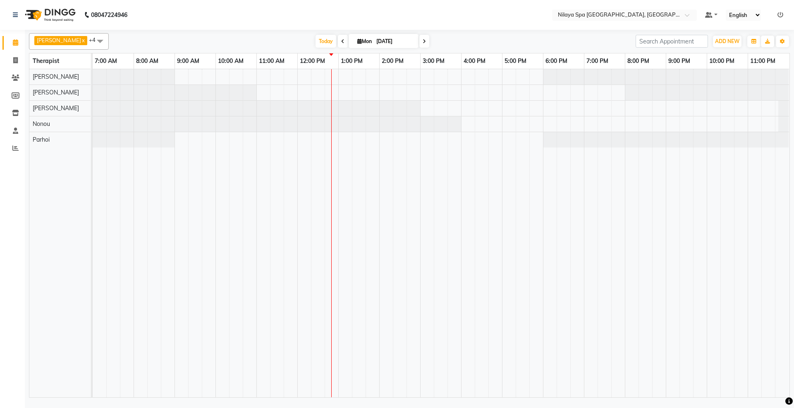 The image size is (794, 408). Describe the element at coordinates (672, 41) in the screenshot. I see `input: Search Appointment` at that location.